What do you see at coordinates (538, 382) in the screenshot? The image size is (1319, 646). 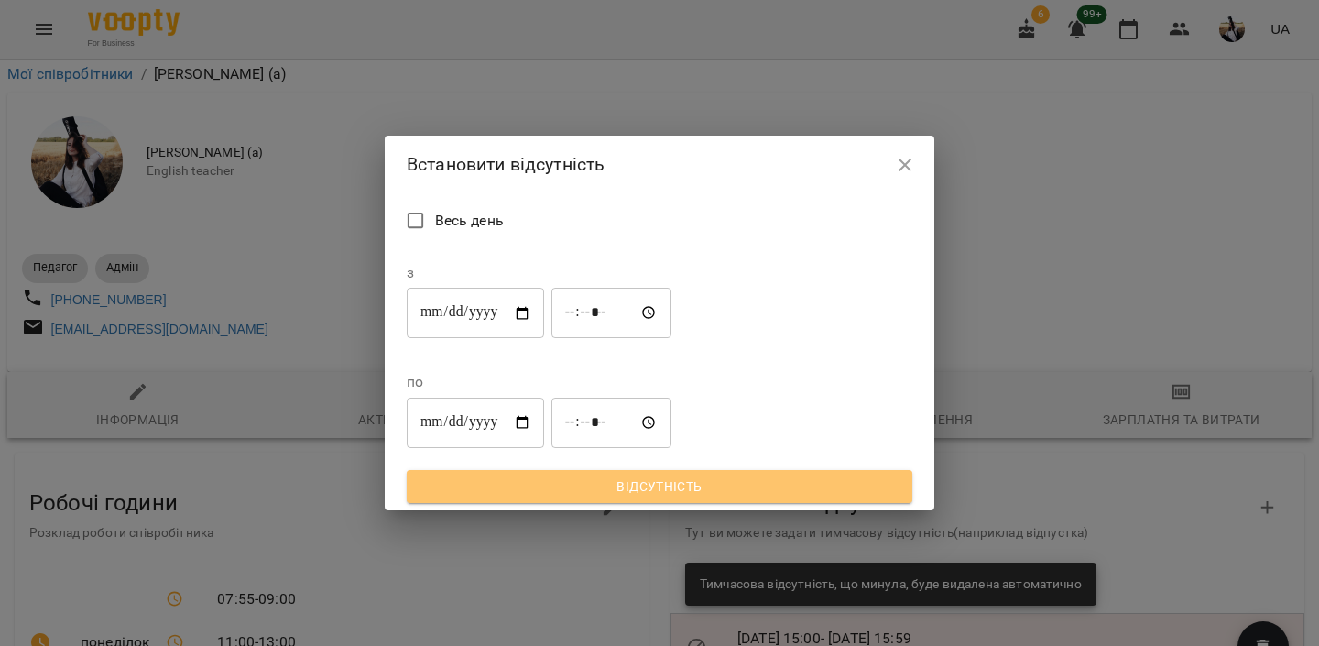 I see `label: по` at bounding box center [538, 382].